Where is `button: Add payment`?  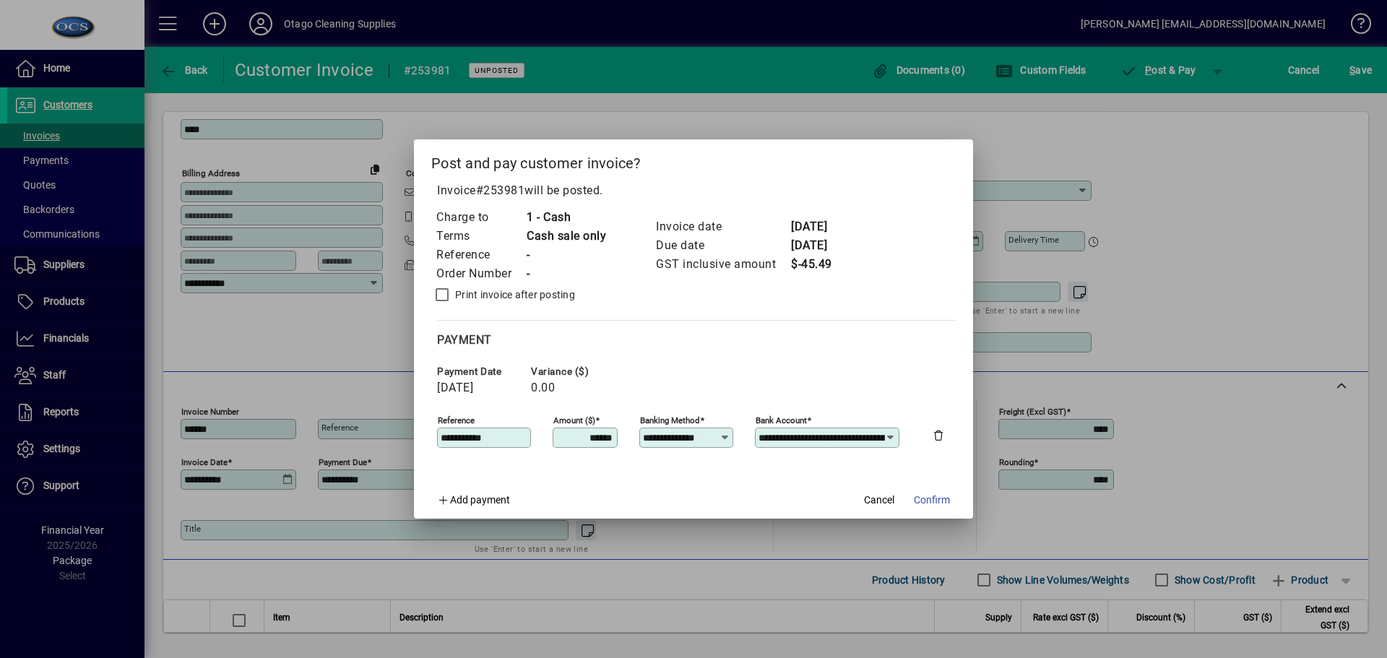
button: Add payment is located at coordinates (473, 500).